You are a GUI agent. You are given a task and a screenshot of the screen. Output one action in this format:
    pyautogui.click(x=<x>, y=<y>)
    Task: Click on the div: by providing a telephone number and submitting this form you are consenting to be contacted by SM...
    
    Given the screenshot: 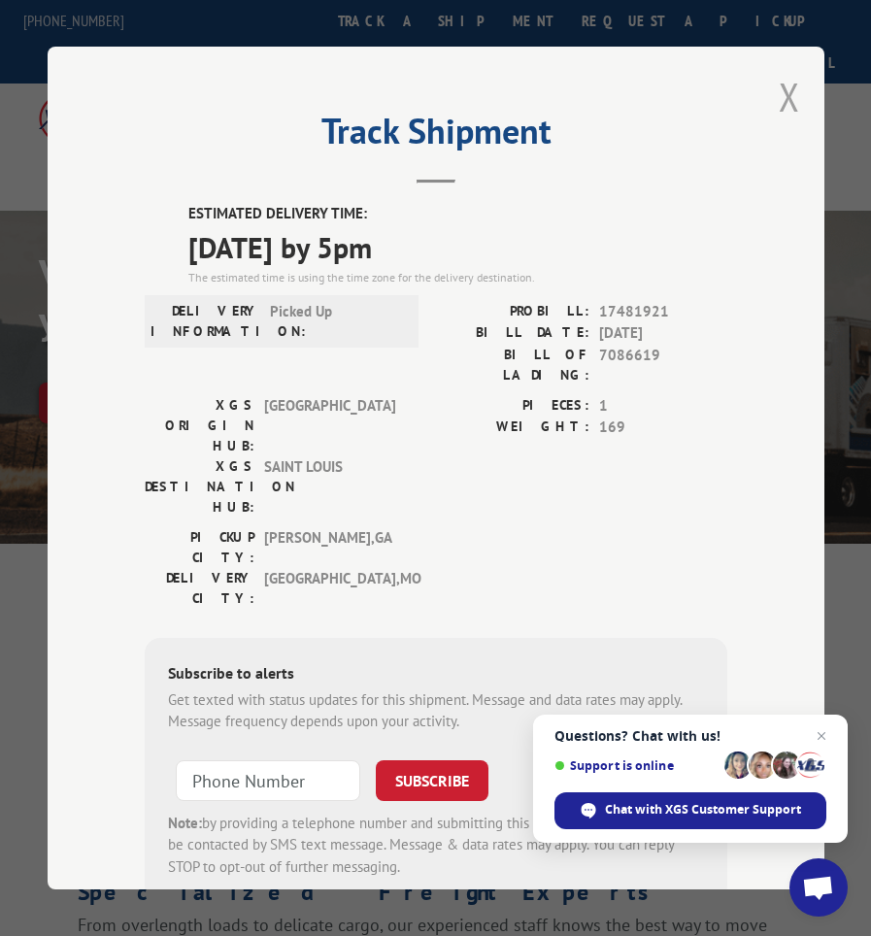 What is the action you would take?
    pyautogui.click(x=436, y=846)
    